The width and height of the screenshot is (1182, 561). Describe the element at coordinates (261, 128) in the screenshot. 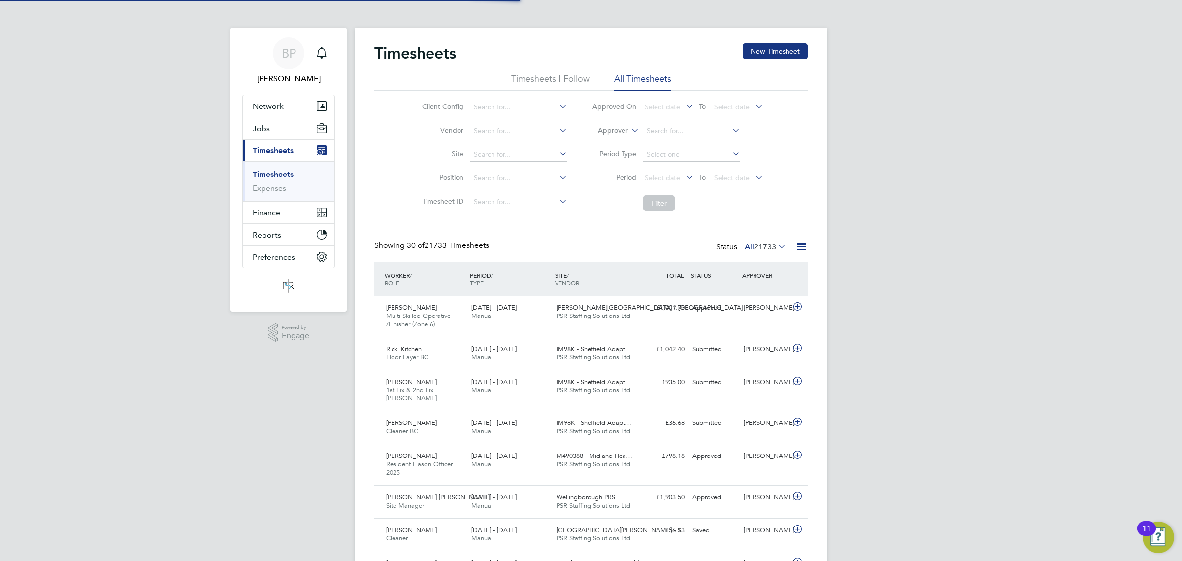

I see `span: Jobs` at that location.